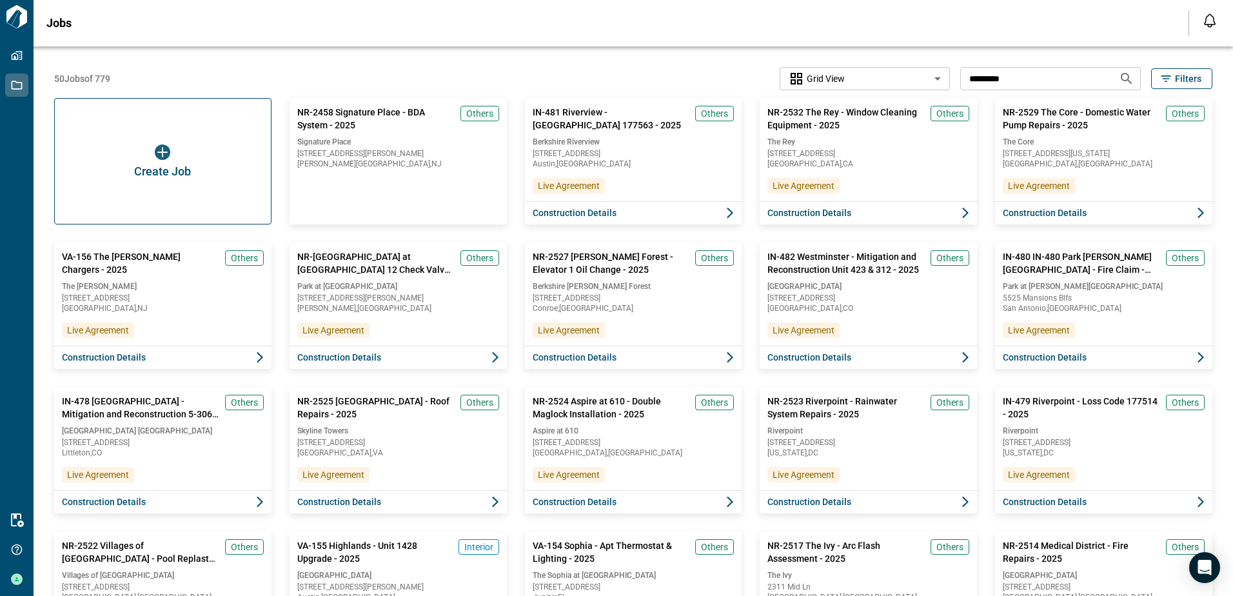  I want to click on span: The Ivy, so click(868, 575).